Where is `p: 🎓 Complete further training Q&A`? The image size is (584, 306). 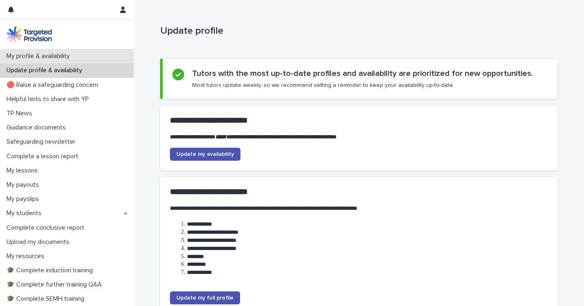
p: 🎓 Complete further training Q&A is located at coordinates (56, 284).